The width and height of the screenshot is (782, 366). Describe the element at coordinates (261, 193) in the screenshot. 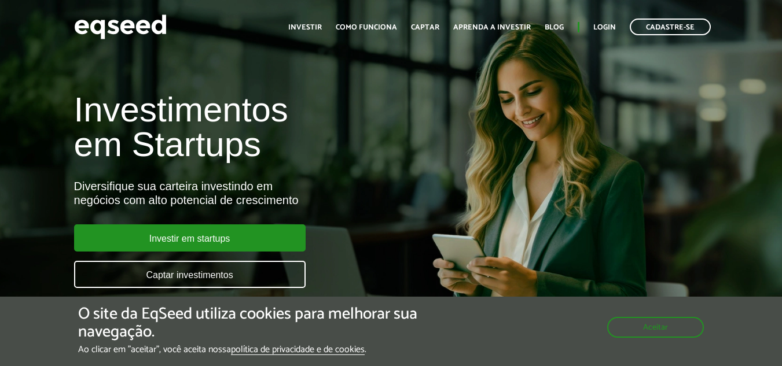

I see `div: Diversifique sua carteira investindo em negócios com alto potencial de crescimento` at that location.